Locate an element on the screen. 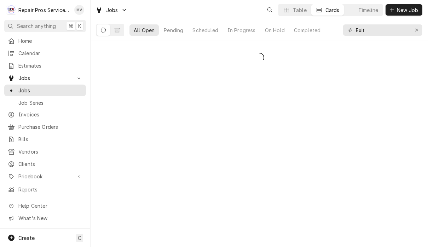 This screenshot has width=428, height=247. div: In Progress is located at coordinates (242, 30).